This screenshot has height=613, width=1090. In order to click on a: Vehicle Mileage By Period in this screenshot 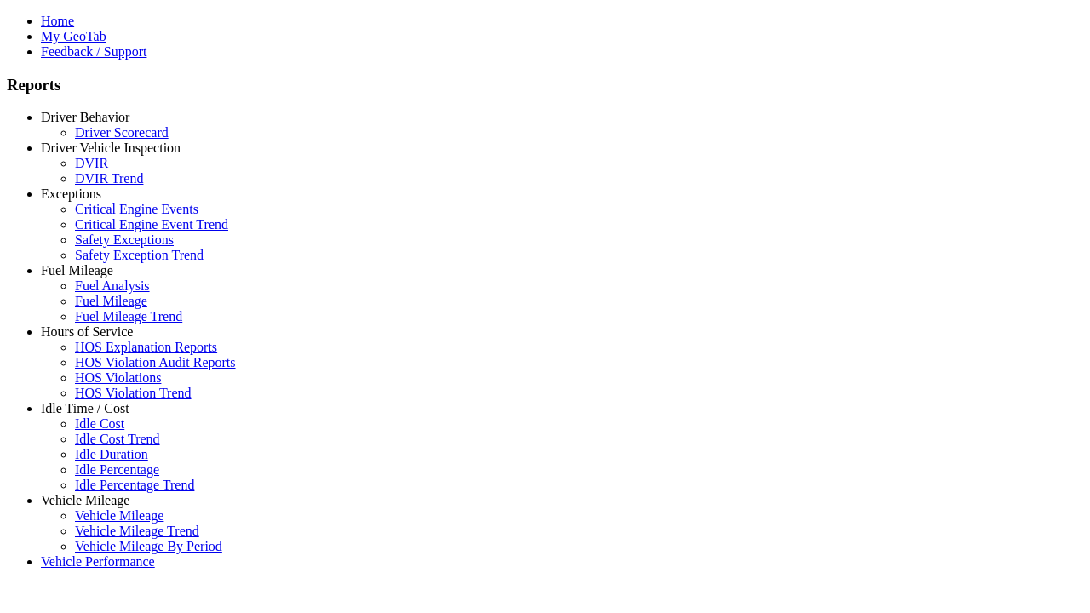, I will do `click(148, 546)`.